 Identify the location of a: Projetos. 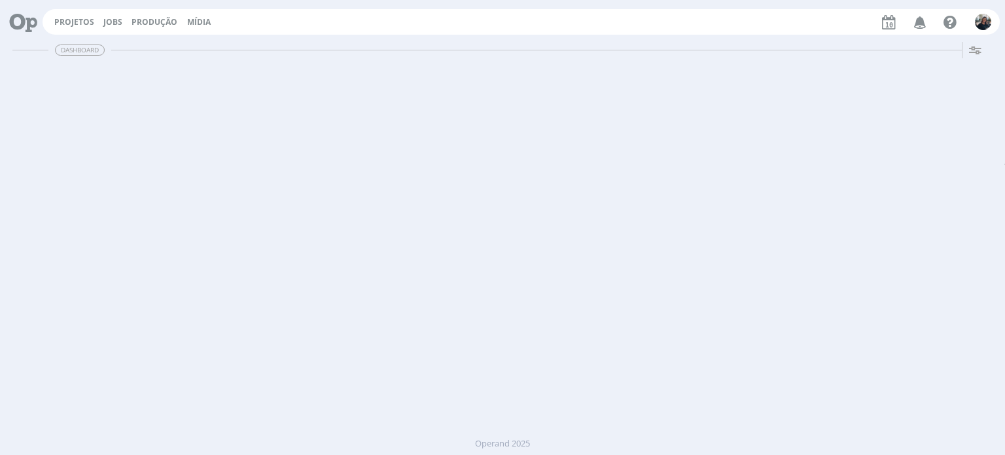
(74, 22).